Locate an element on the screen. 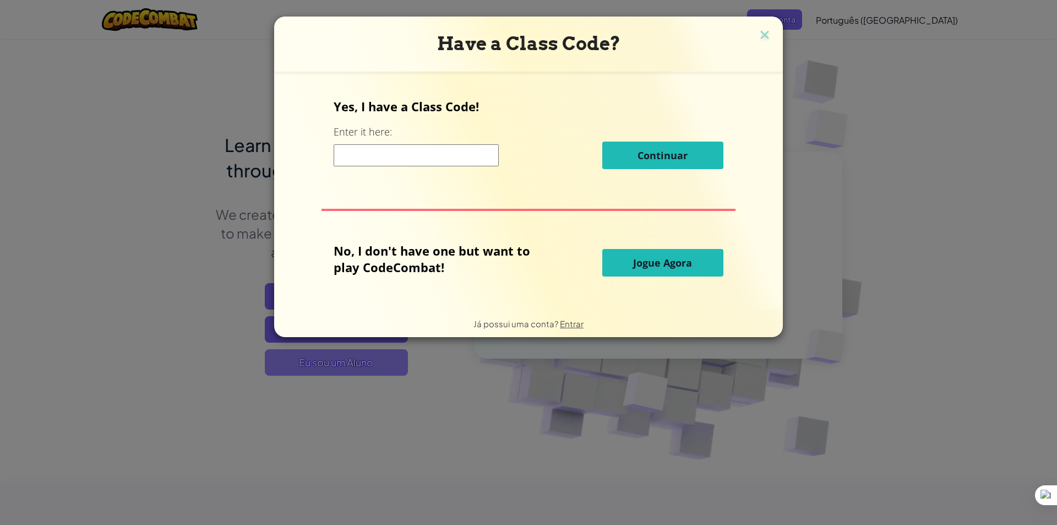 The width and height of the screenshot is (1057, 525). img: close icon is located at coordinates (765, 36).